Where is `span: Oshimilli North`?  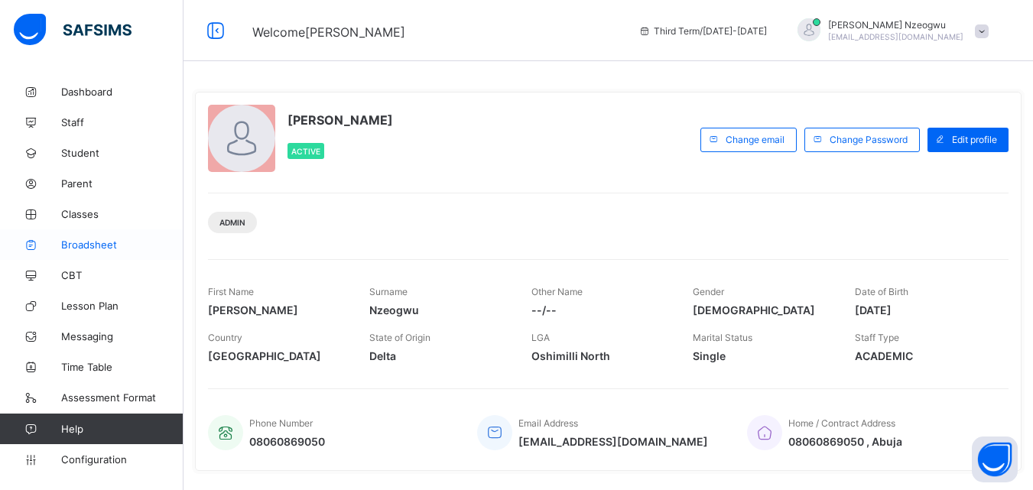 span: Oshimilli North is located at coordinates (600, 356).